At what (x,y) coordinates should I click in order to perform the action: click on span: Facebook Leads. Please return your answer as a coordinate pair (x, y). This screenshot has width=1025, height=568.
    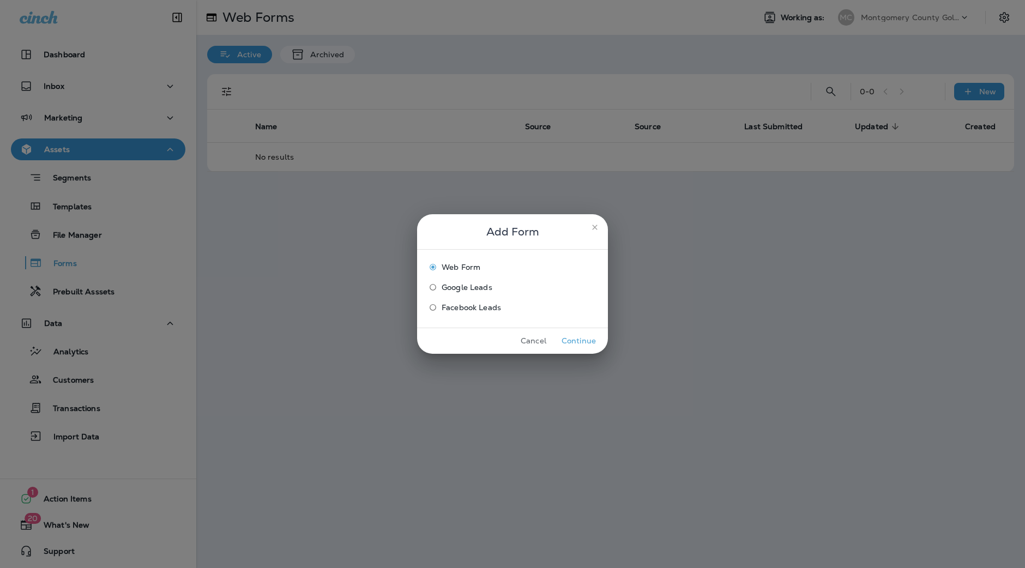
    Looking at the image, I should click on (471, 307).